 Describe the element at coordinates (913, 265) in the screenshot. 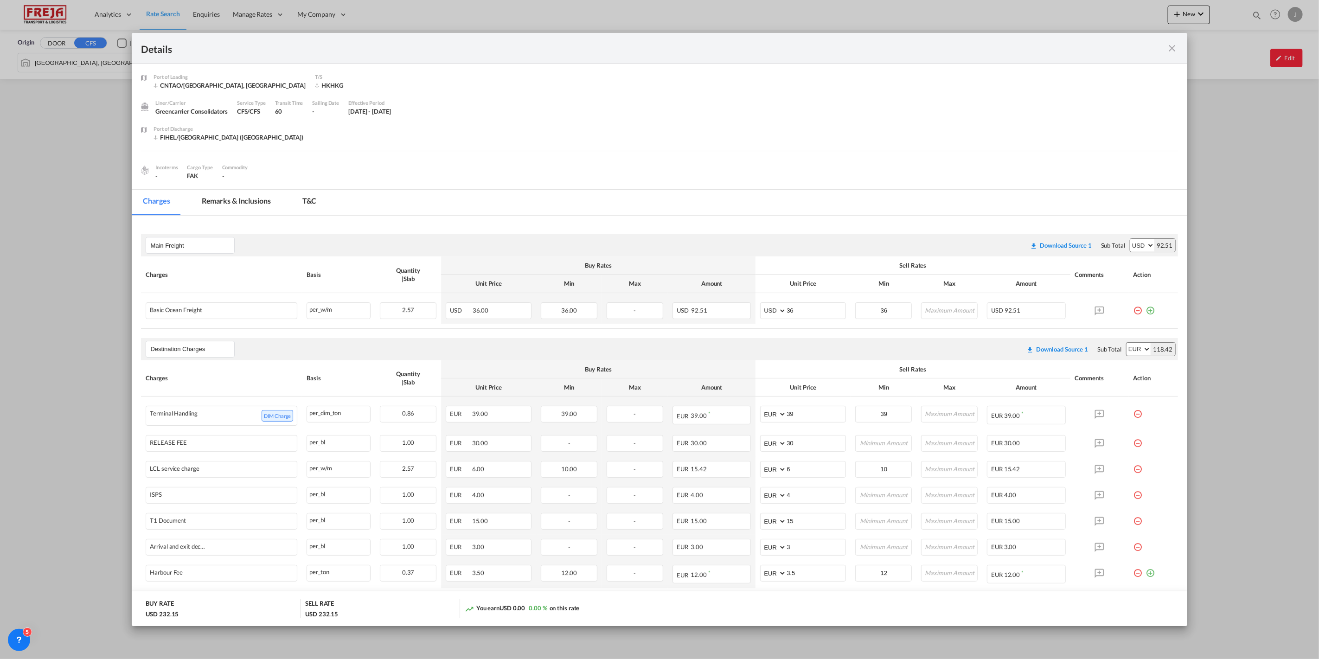

I see `div: Sell Rates` at that location.